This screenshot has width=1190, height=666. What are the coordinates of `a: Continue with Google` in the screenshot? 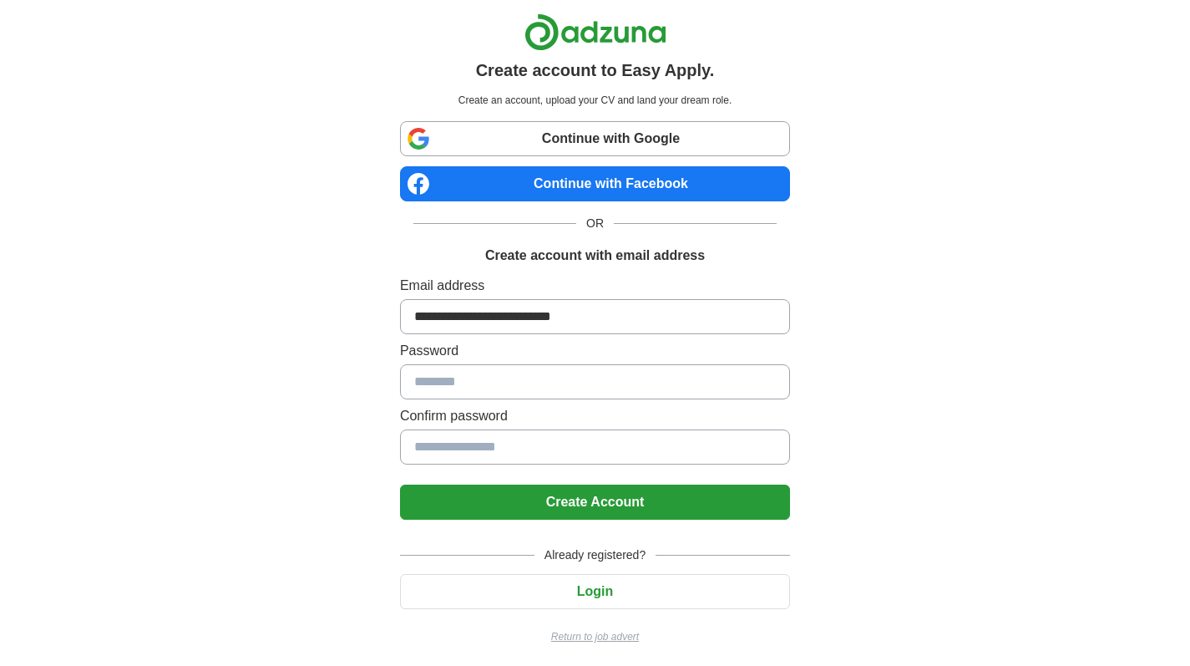 It's located at (595, 139).